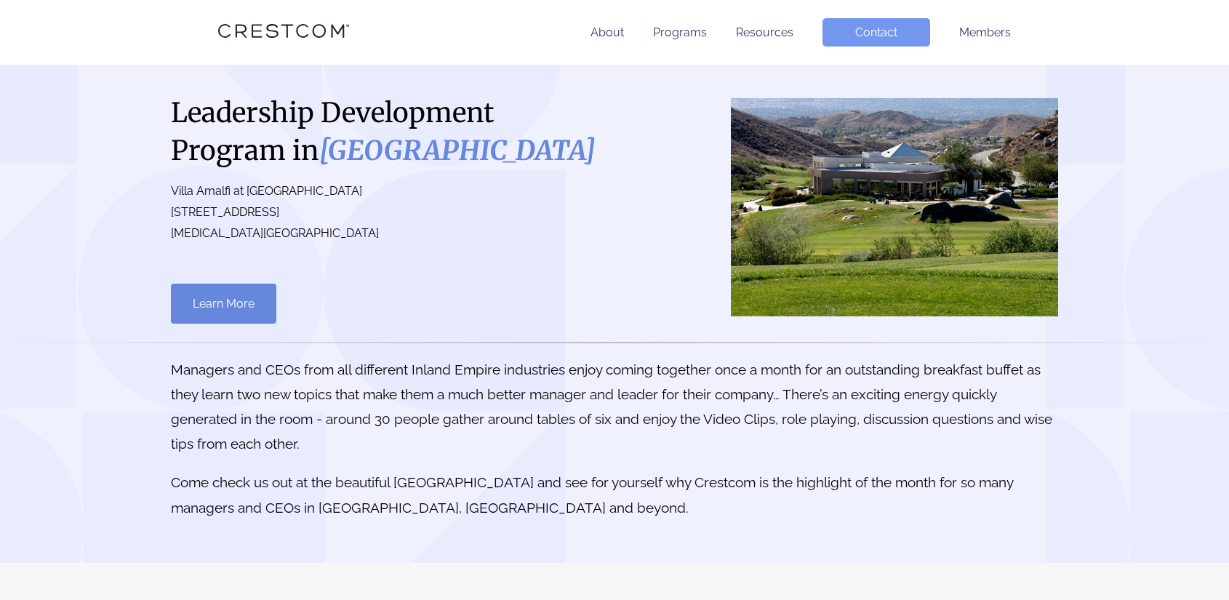  I want to click on img: Riverside County North, so click(895, 207).